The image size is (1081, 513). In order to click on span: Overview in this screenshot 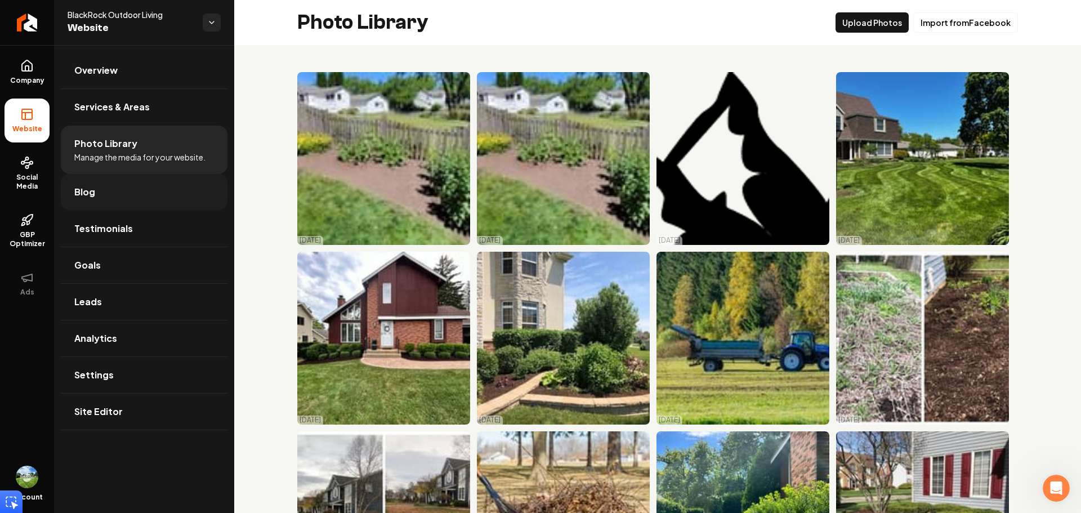, I will do `click(96, 70)`.